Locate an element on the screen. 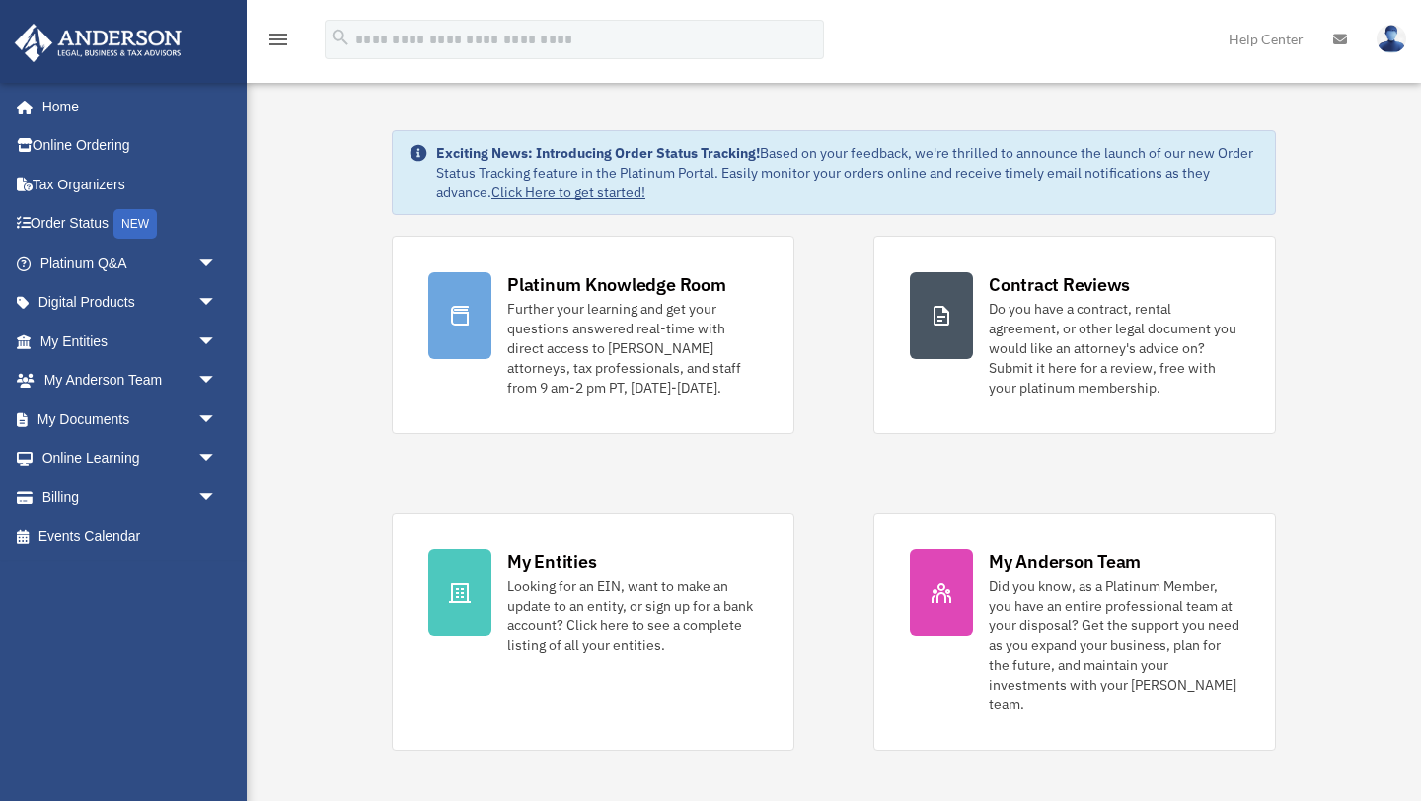 This screenshot has width=1421, height=801. img: User Pic is located at coordinates (1392, 38).